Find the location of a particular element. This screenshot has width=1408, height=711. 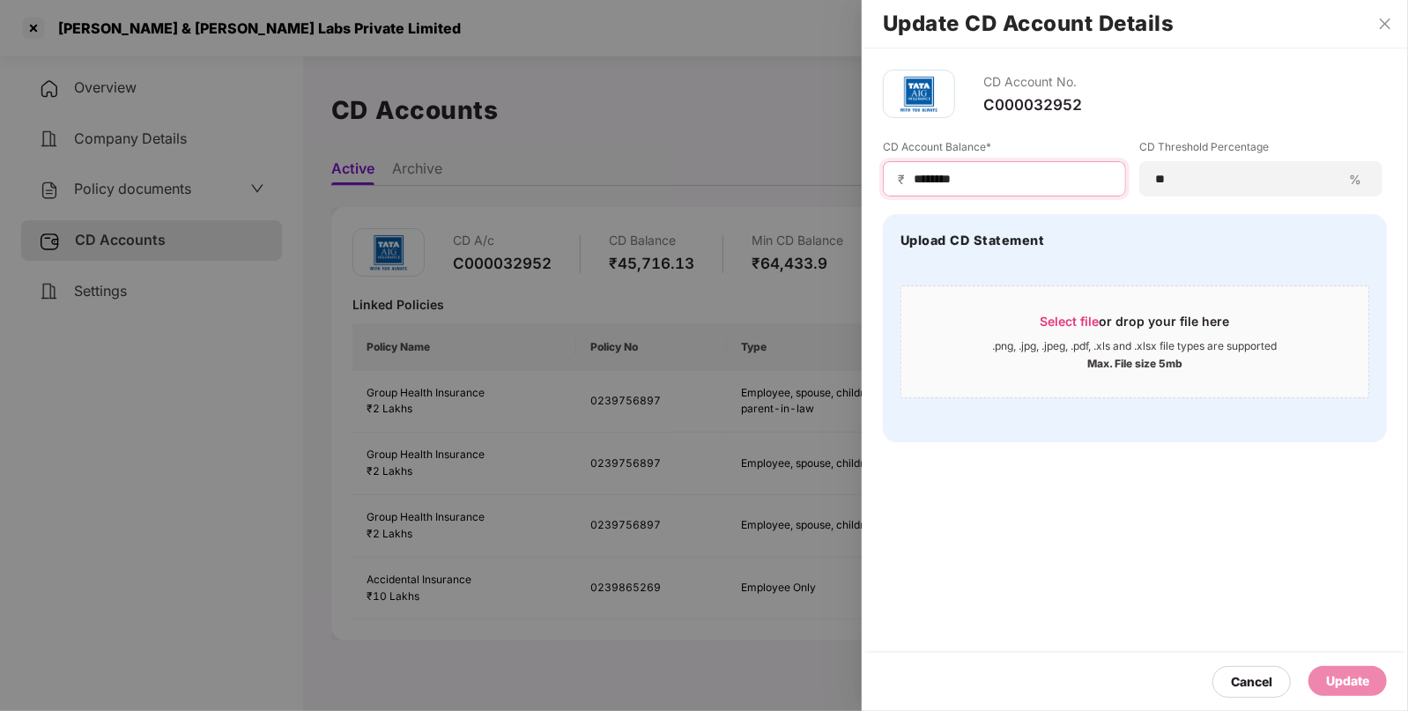

span: Select fileor drop your file here.png, .jpg, .jpeg, .pdf, .xls and .xlsx file types are supported... is located at coordinates (1135, 342).